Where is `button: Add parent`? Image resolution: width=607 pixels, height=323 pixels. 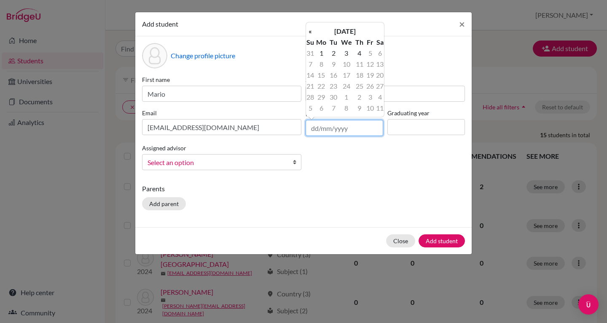 button: Add parent is located at coordinates (164, 203).